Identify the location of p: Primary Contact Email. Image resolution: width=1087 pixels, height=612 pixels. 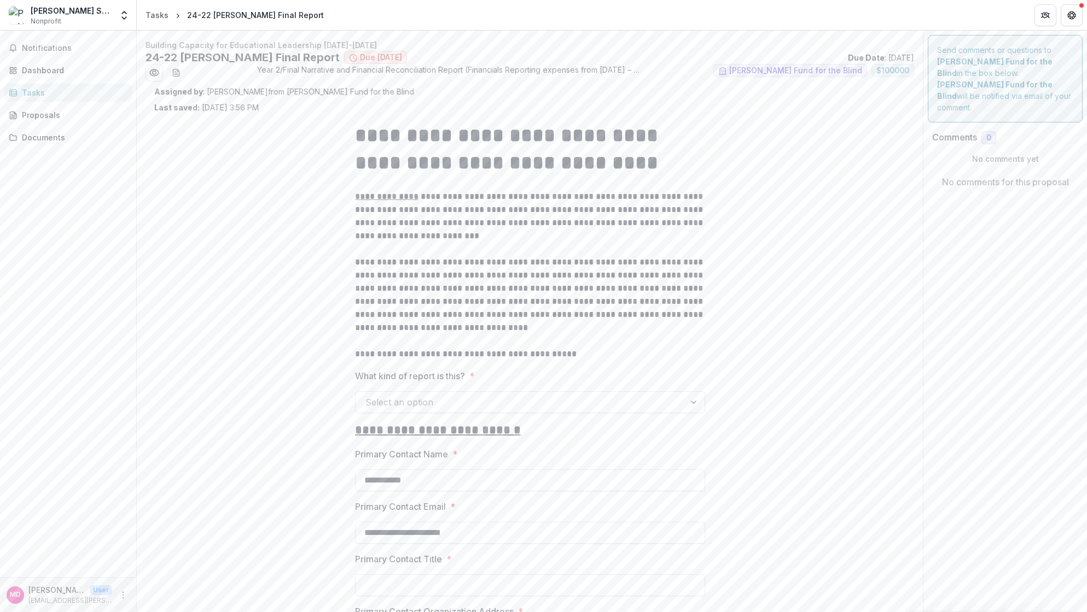
(400, 507).